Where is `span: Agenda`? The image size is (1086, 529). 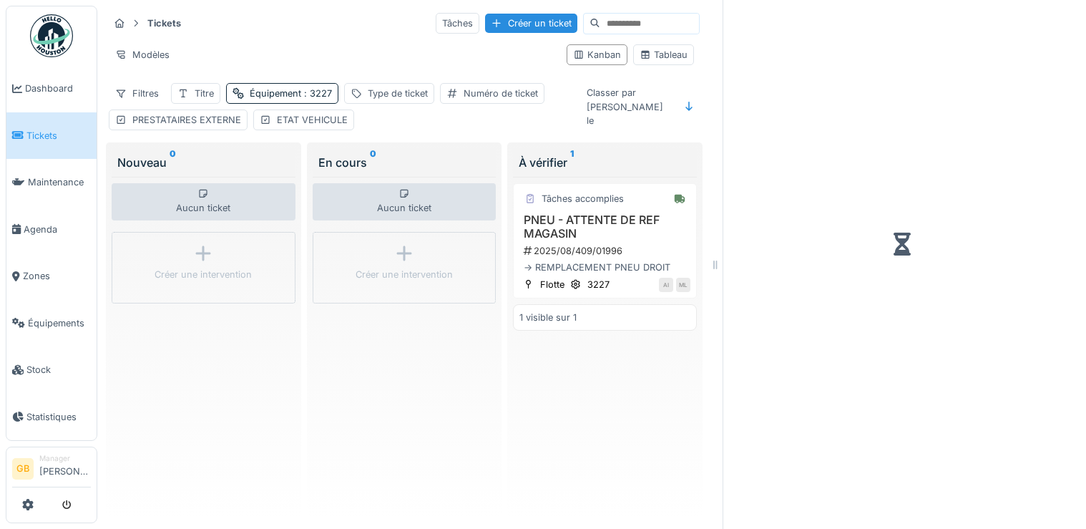
span: Agenda is located at coordinates (57, 229).